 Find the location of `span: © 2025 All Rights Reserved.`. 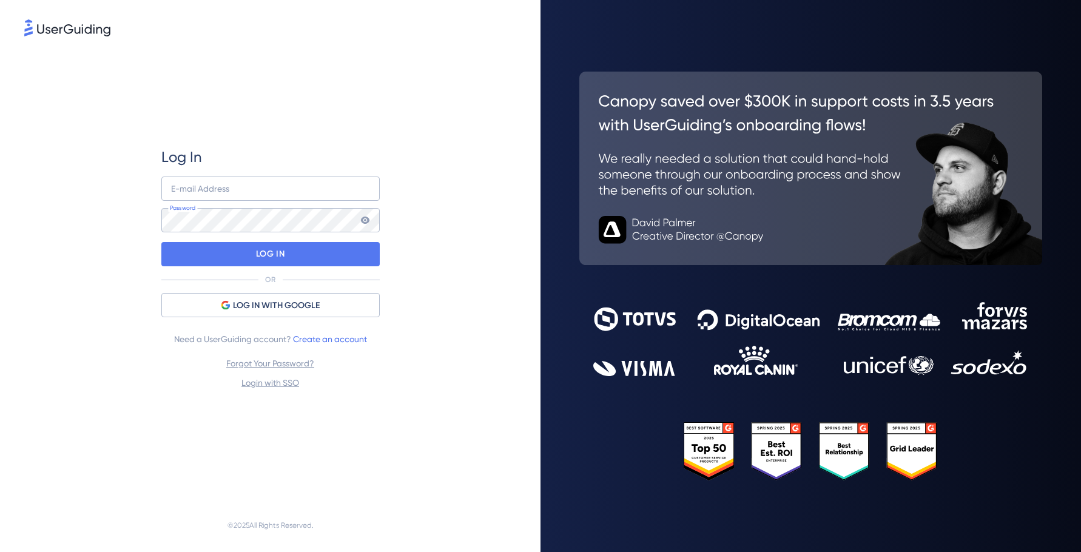

span: © 2025 All Rights Reserved. is located at coordinates (270, 525).